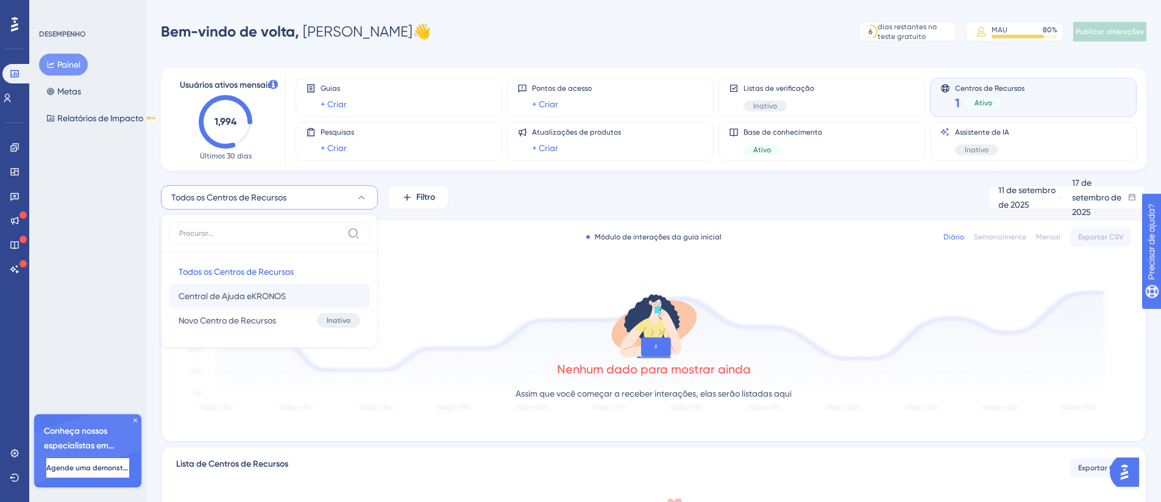 The image size is (1161, 502). What do you see at coordinates (337, 132) in the screenshot?
I see `font: Pesquisas` at bounding box center [337, 132].